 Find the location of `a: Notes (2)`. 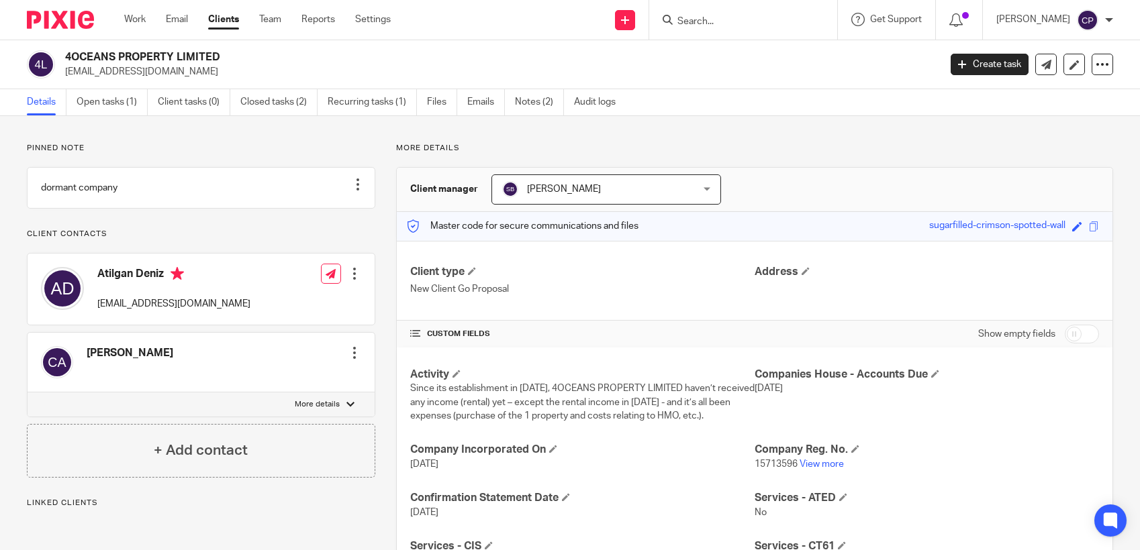

a: Notes (2) is located at coordinates (539, 102).